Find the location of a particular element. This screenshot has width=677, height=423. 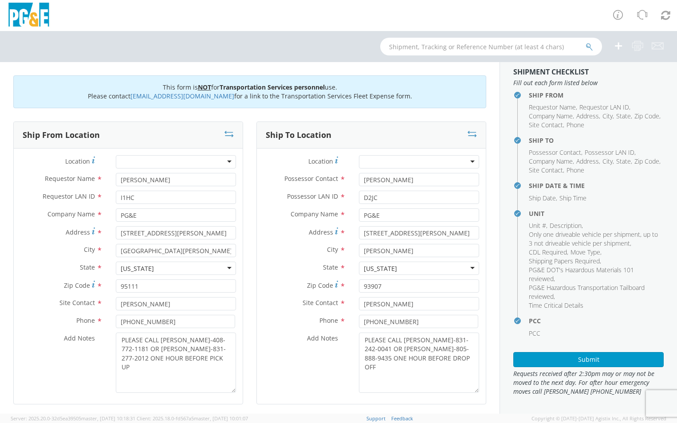

a: Feedback is located at coordinates (402, 419).